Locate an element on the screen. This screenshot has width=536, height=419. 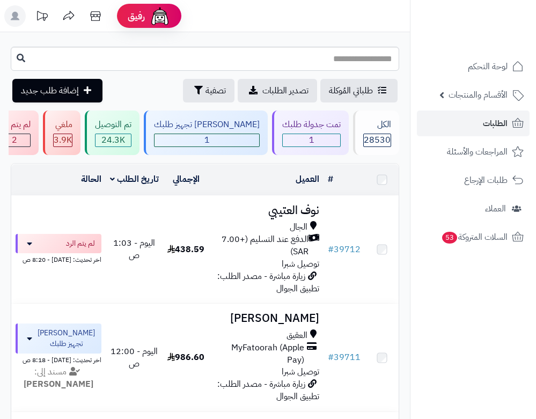
span: 24.3K is located at coordinates (113, 140).